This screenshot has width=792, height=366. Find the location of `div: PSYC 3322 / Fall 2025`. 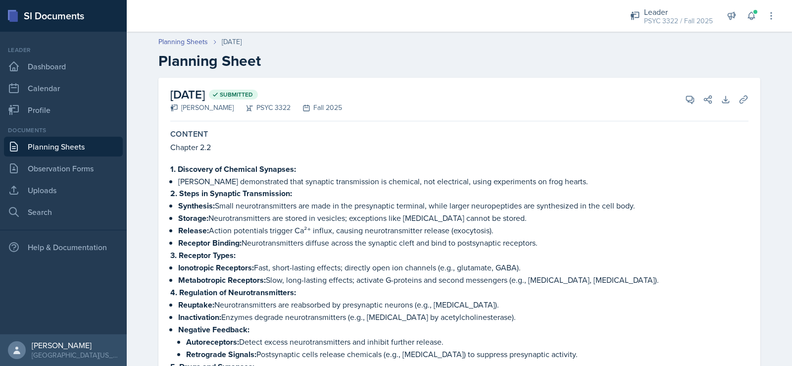

div: PSYC 3322 / Fall 2025 is located at coordinates (678, 21).